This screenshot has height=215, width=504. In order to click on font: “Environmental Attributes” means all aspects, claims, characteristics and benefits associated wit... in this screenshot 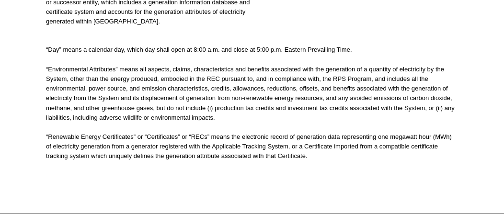, I will do `click(251, 93)`.